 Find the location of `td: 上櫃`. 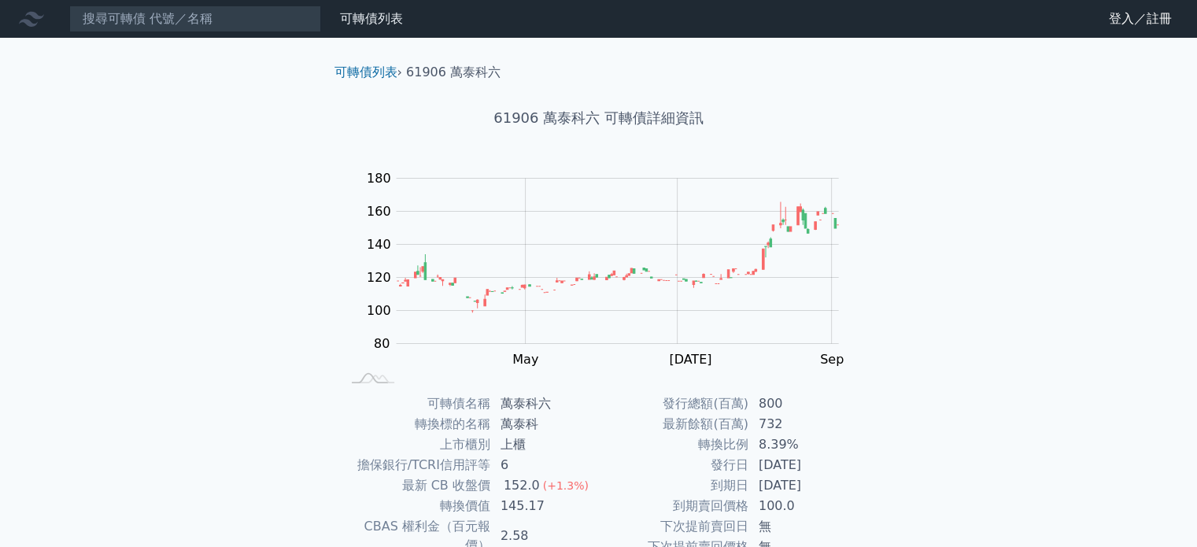

td: 上櫃 is located at coordinates (544, 444).